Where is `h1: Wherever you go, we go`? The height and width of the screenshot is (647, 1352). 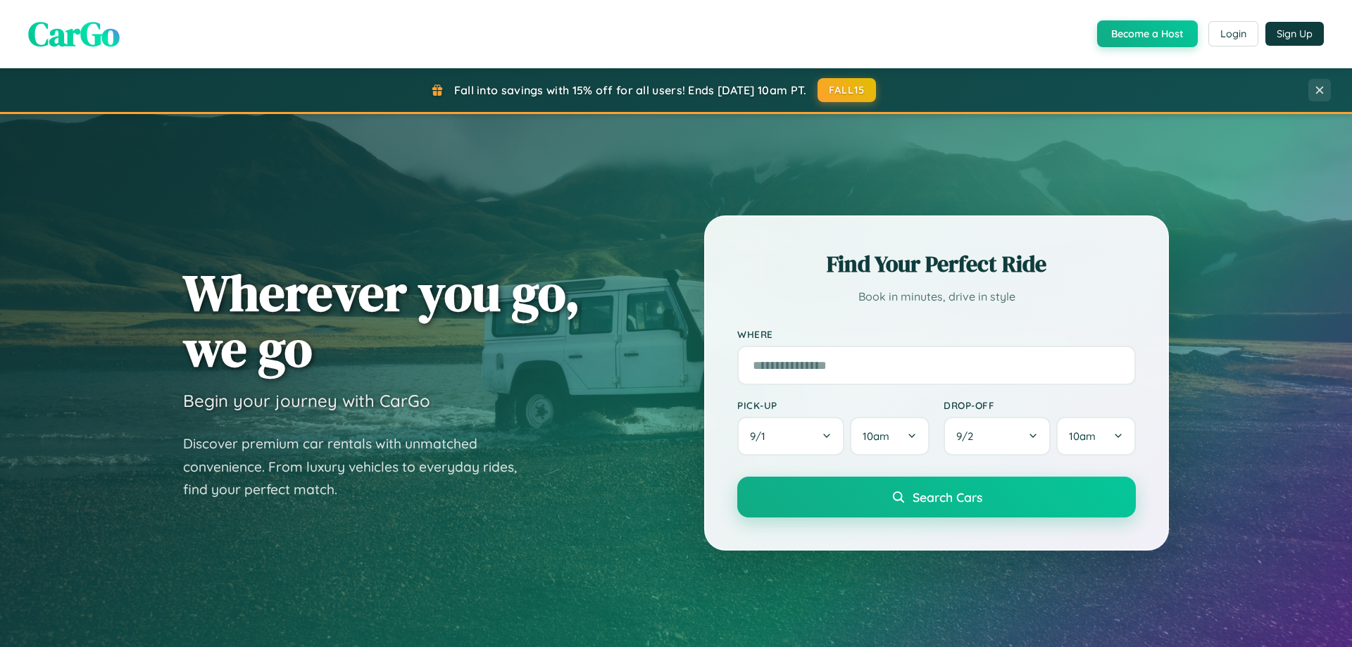
h1: Wherever you go, we go is located at coordinates (382, 320).